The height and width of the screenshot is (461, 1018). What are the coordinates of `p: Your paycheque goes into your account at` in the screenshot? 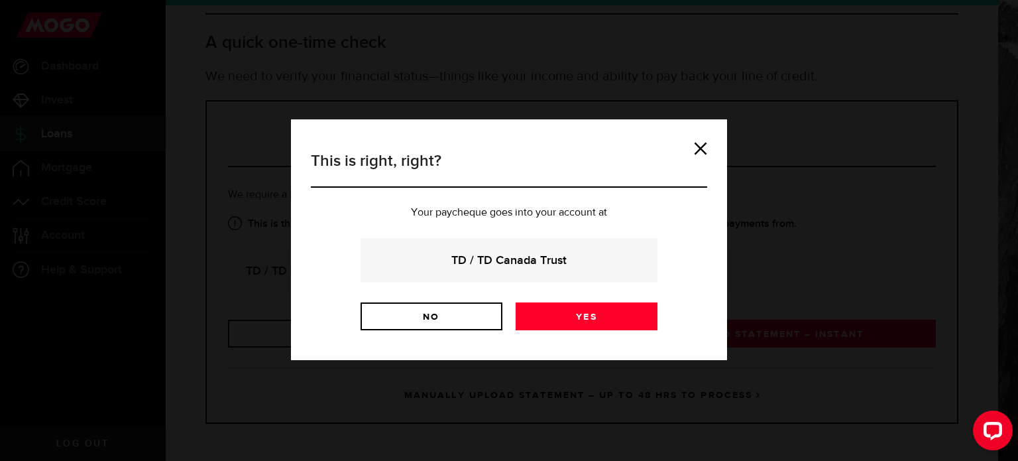 It's located at (509, 213).